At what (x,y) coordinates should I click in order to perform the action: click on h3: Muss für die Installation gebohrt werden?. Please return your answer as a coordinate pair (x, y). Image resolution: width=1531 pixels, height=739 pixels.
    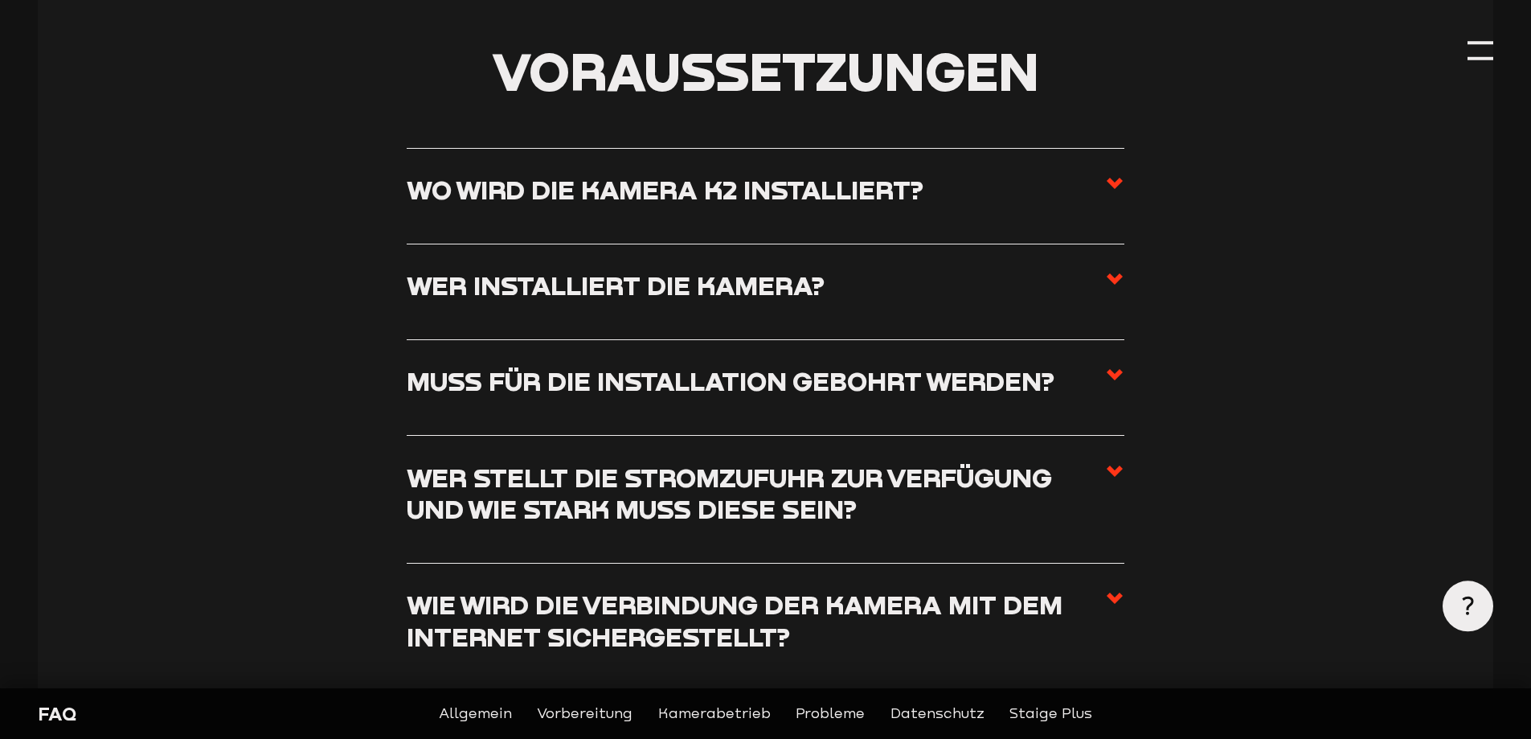
    Looking at the image, I should click on (731, 380).